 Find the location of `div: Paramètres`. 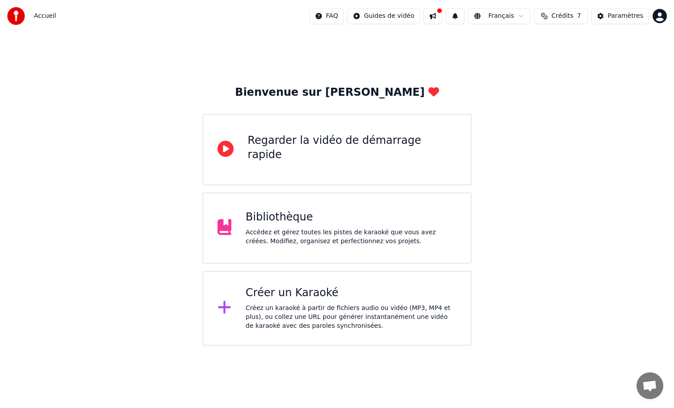

div: Paramètres is located at coordinates (625, 16).